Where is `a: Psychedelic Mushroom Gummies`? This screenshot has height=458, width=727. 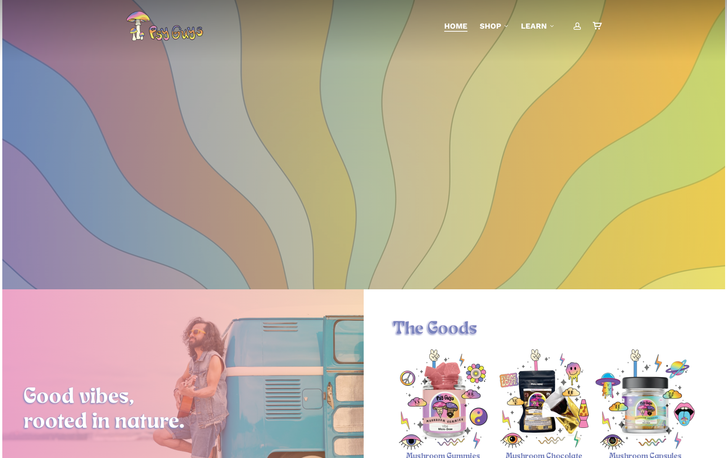 a: Psychedelic Mushroom Gummies is located at coordinates (443, 400).